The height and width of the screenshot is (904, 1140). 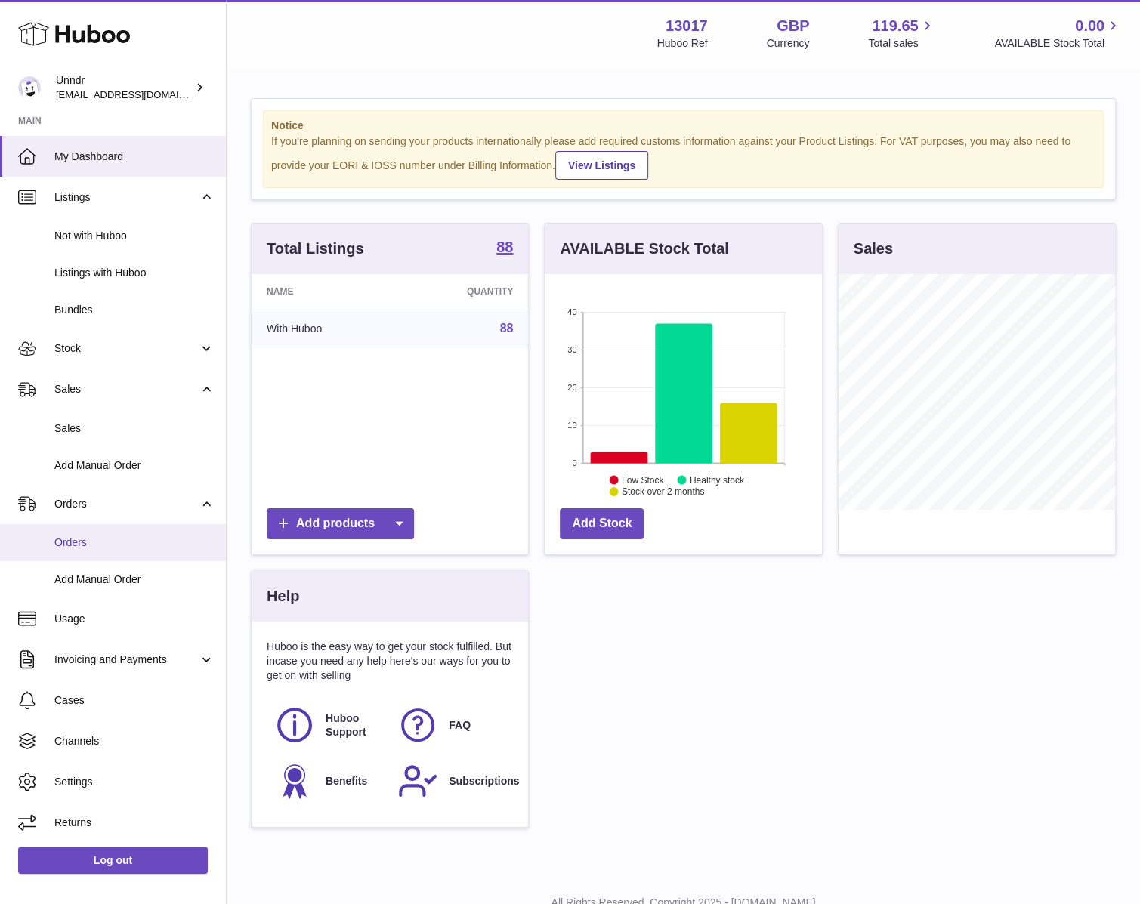 I want to click on span: Returns, so click(x=134, y=822).